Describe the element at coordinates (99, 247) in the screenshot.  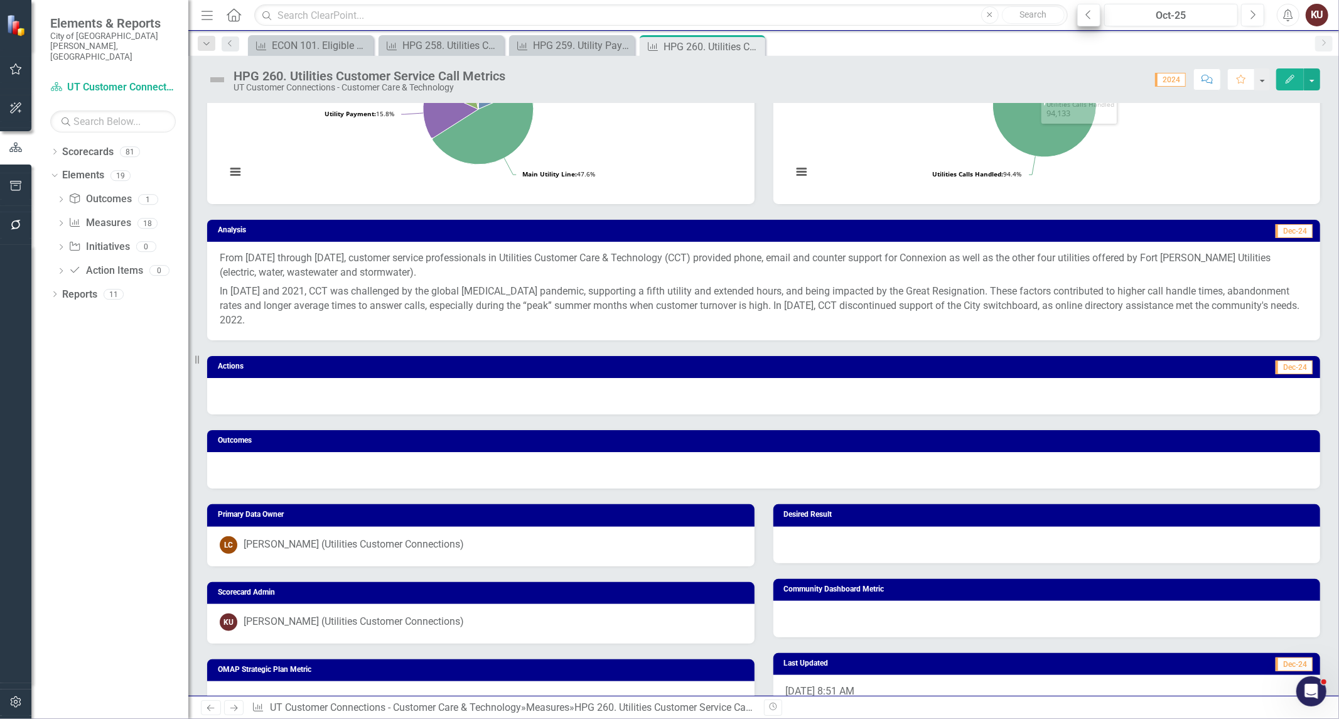
I see `a: Initiatives` at that location.